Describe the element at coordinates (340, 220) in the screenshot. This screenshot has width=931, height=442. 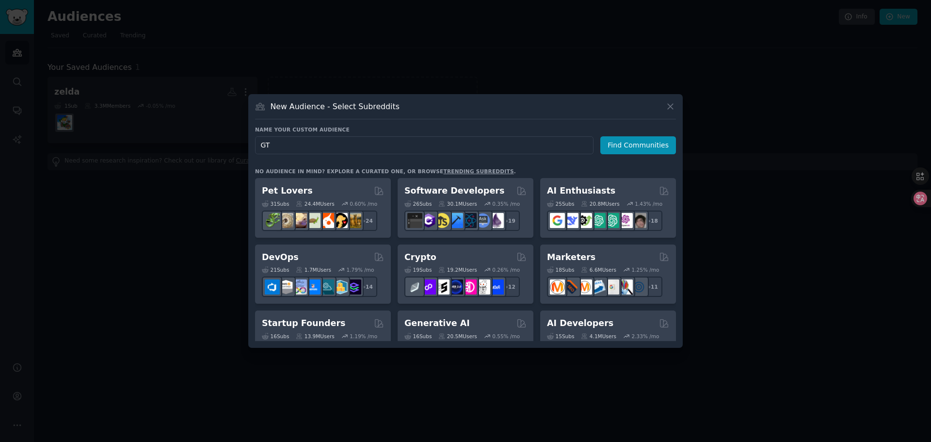
I see `img: PetAdvice` at that location.